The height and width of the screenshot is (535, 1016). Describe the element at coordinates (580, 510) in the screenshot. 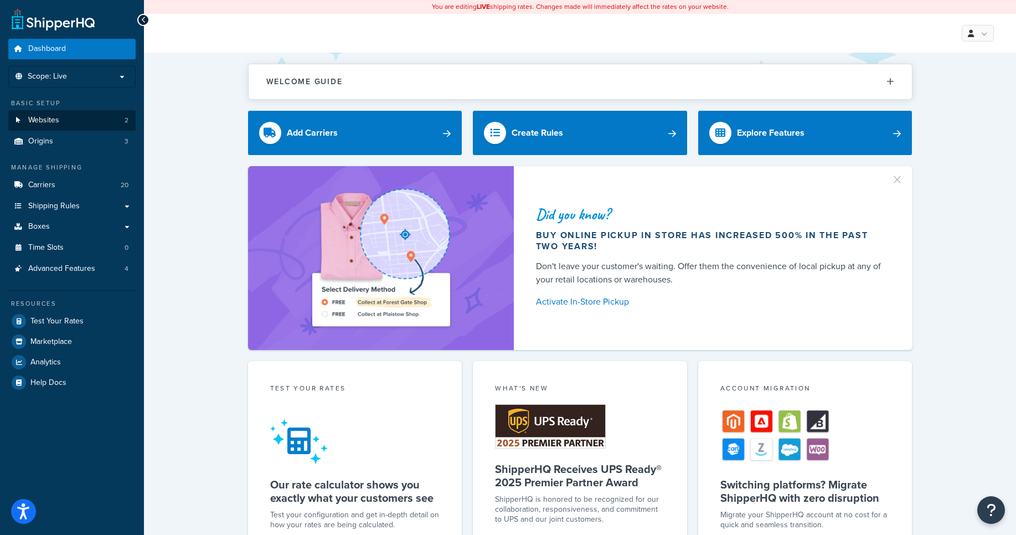

I see `p: ShipperHQ is honored to be recognized for our collaboration, responsiveness, and commitment to UP...` at that location.